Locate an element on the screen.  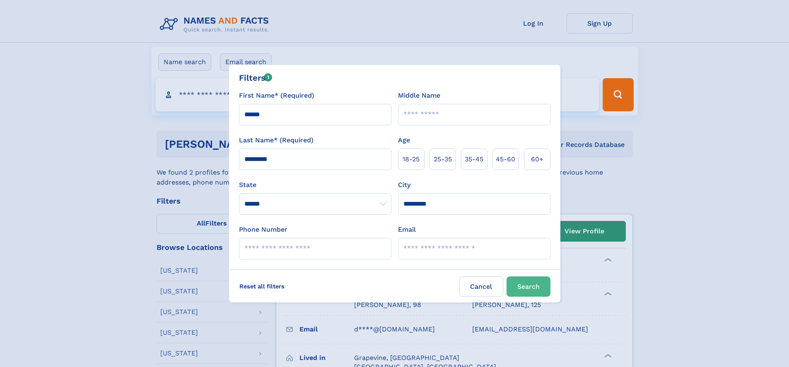
span: 60+ is located at coordinates (537, 159).